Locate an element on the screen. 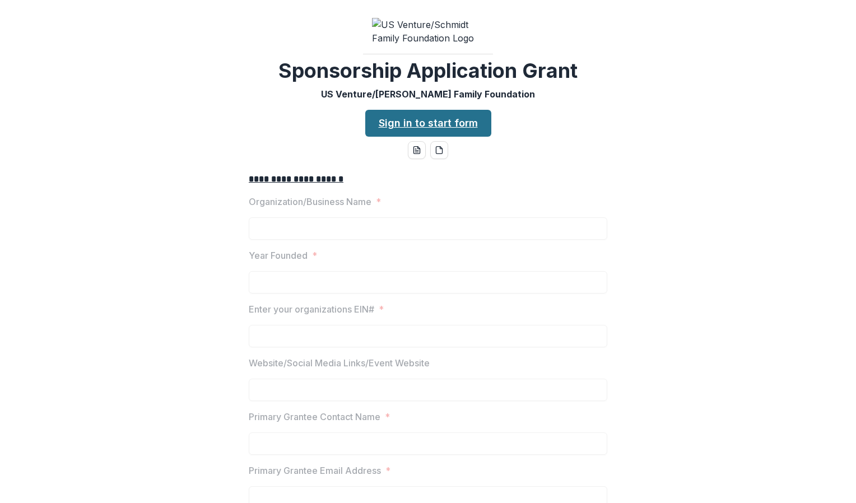 The image size is (856, 503). p: Enter your organizations EIN# is located at coordinates (311, 309).